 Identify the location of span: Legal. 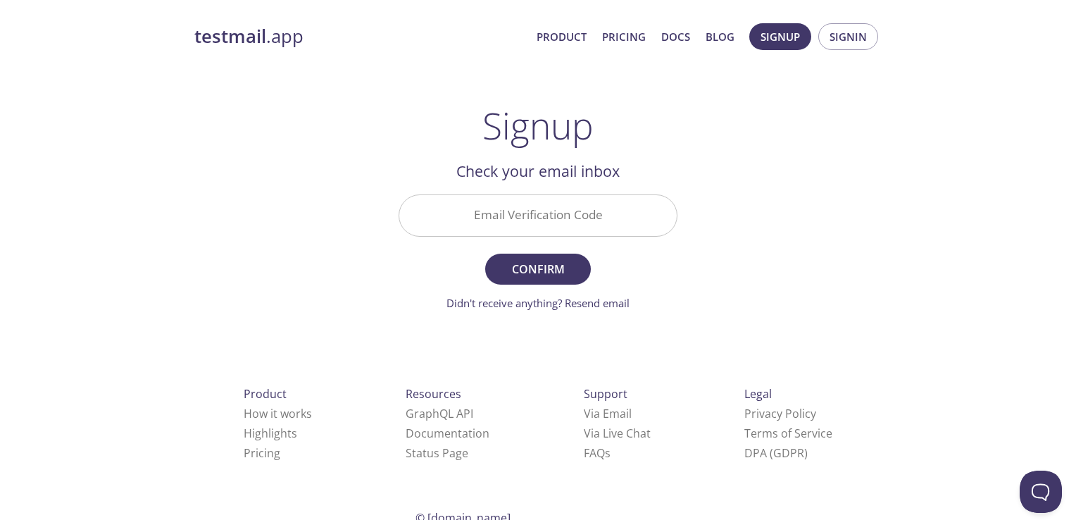
(758, 394).